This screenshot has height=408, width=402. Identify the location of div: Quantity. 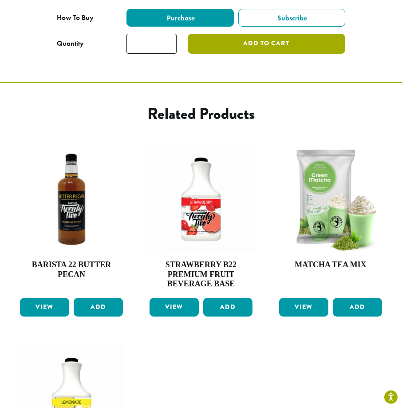
(70, 44).